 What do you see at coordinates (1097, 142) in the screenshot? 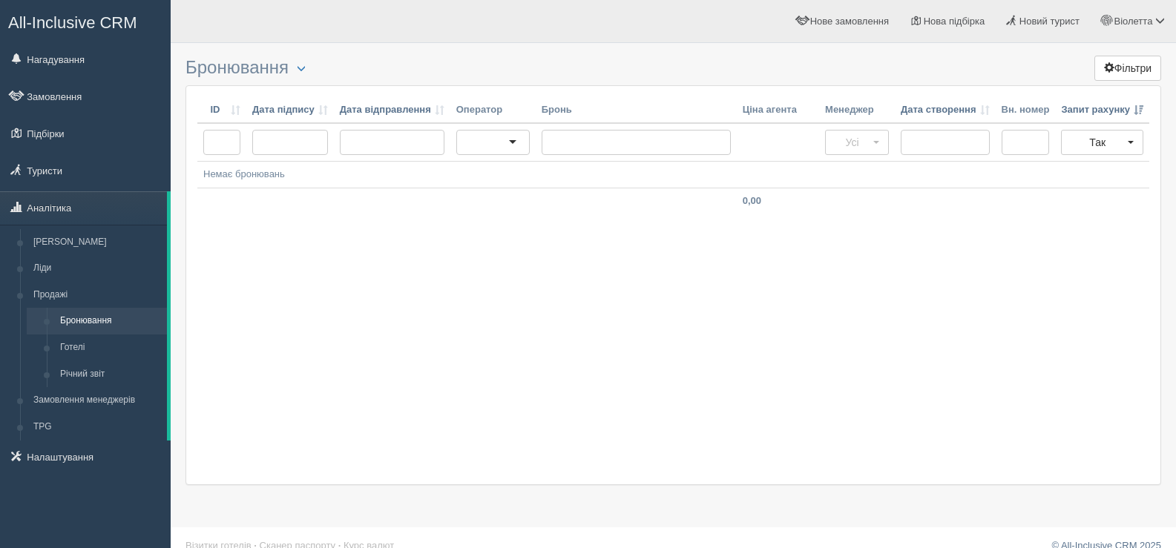
I see `span: Так` at bounding box center [1097, 142].